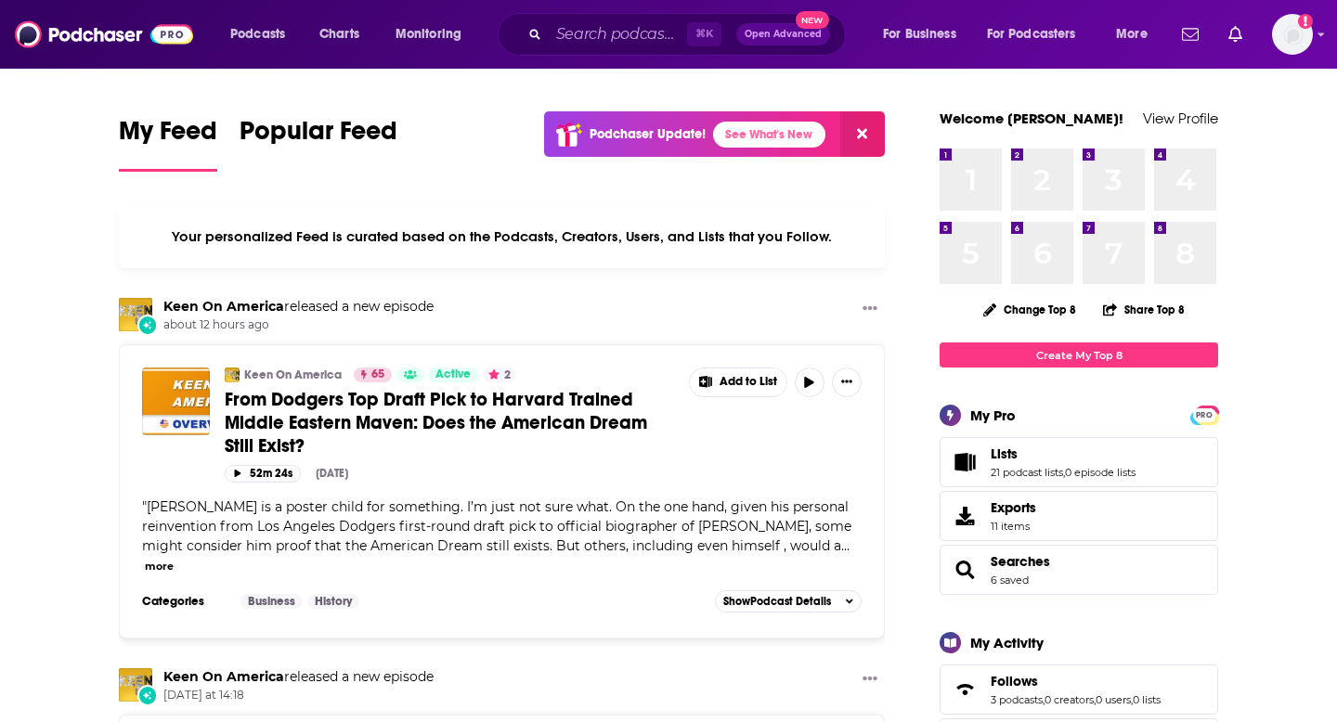 This screenshot has width=1337, height=722. What do you see at coordinates (1132, 34) in the screenshot?
I see `span: More` at bounding box center [1132, 34].